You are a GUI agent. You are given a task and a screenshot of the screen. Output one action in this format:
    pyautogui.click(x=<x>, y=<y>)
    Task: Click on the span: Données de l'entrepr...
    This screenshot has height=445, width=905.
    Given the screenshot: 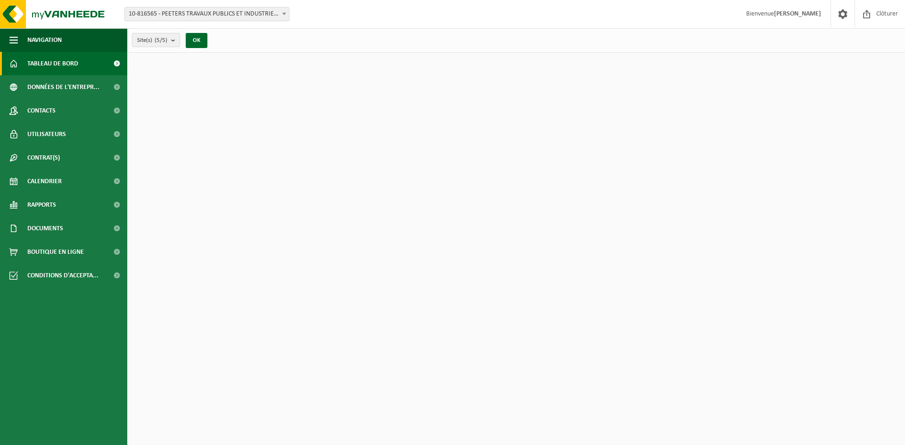 What is the action you would take?
    pyautogui.click(x=63, y=87)
    